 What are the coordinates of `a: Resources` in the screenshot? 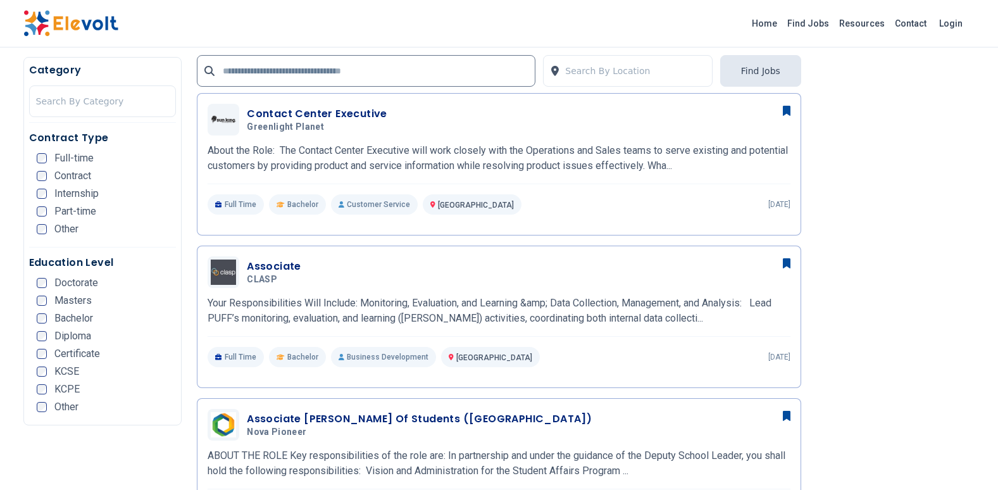 It's located at (862, 23).